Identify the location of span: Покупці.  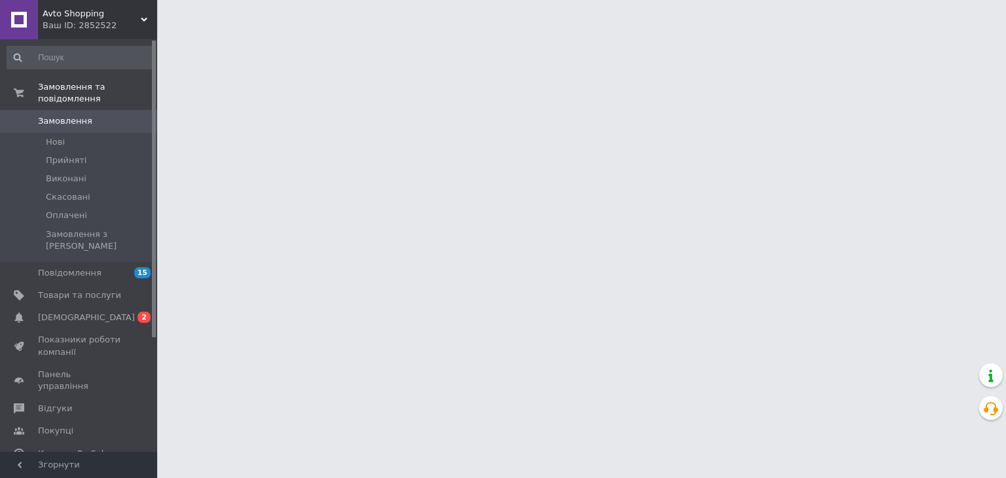
(56, 431).